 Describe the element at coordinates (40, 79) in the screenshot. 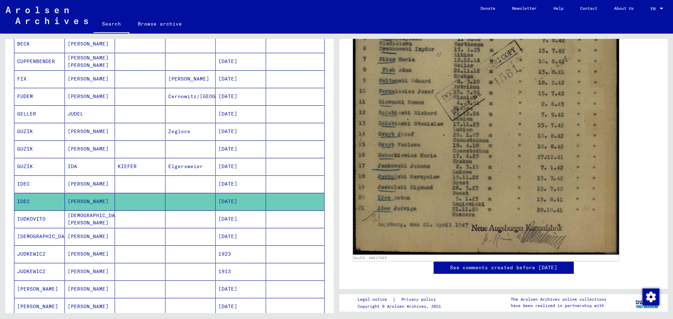

I see `mat-cell: FIX` at that location.